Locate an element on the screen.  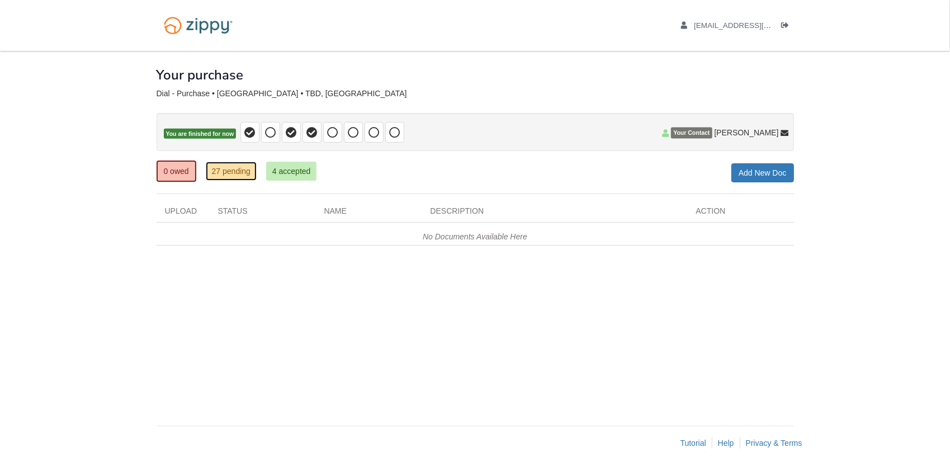
div: Action is located at coordinates (741, 214).